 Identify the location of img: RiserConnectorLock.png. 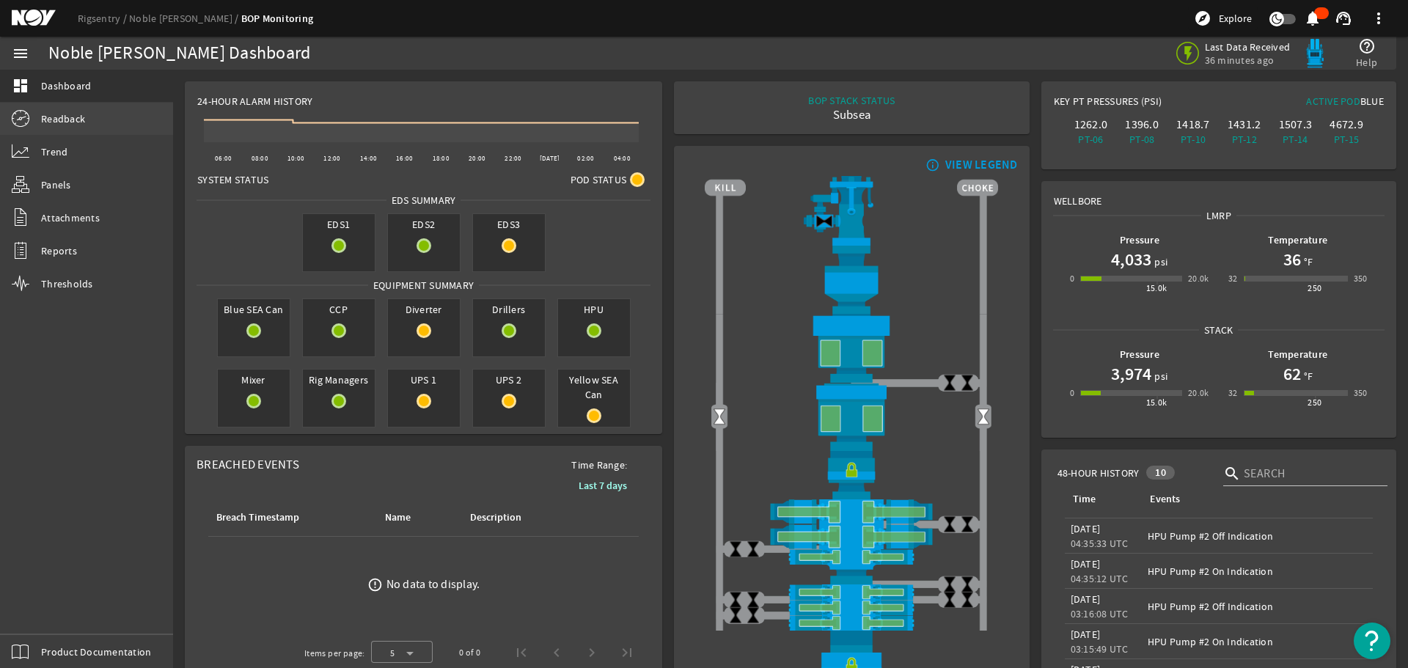
(851, 475).